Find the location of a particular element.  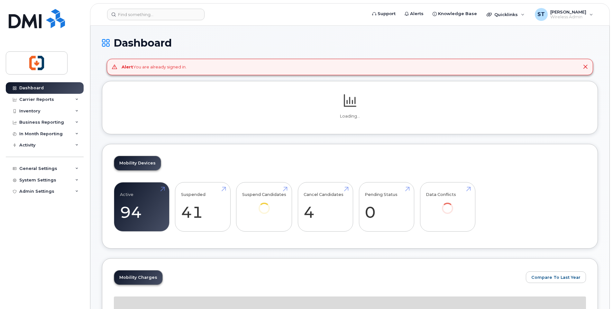

button: Compare To Last Year is located at coordinates (556, 278).